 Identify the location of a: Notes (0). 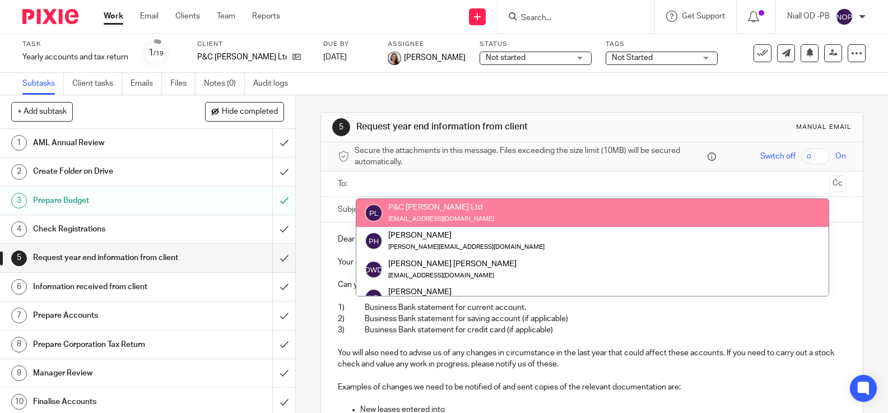
(224, 83).